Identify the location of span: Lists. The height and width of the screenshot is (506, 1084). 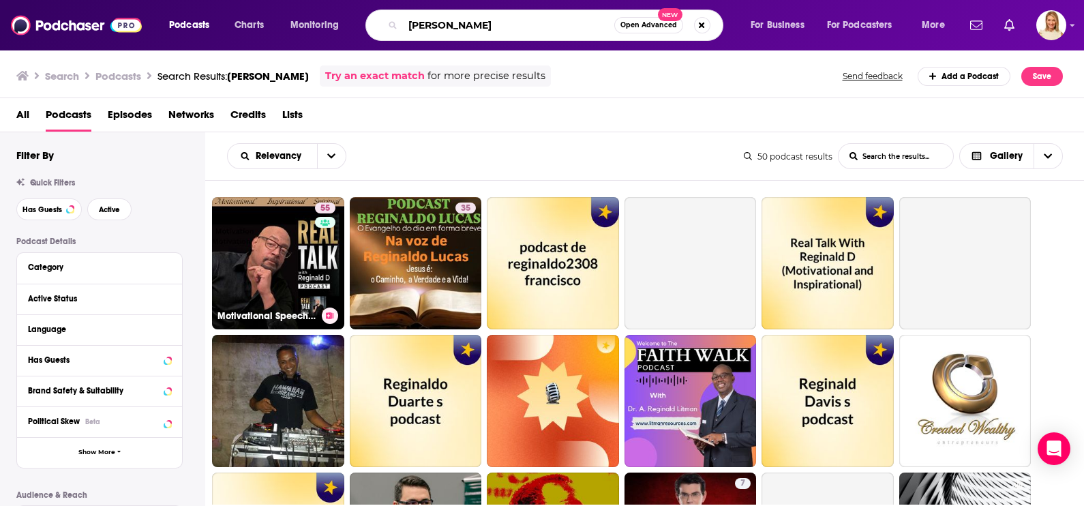
(292, 117).